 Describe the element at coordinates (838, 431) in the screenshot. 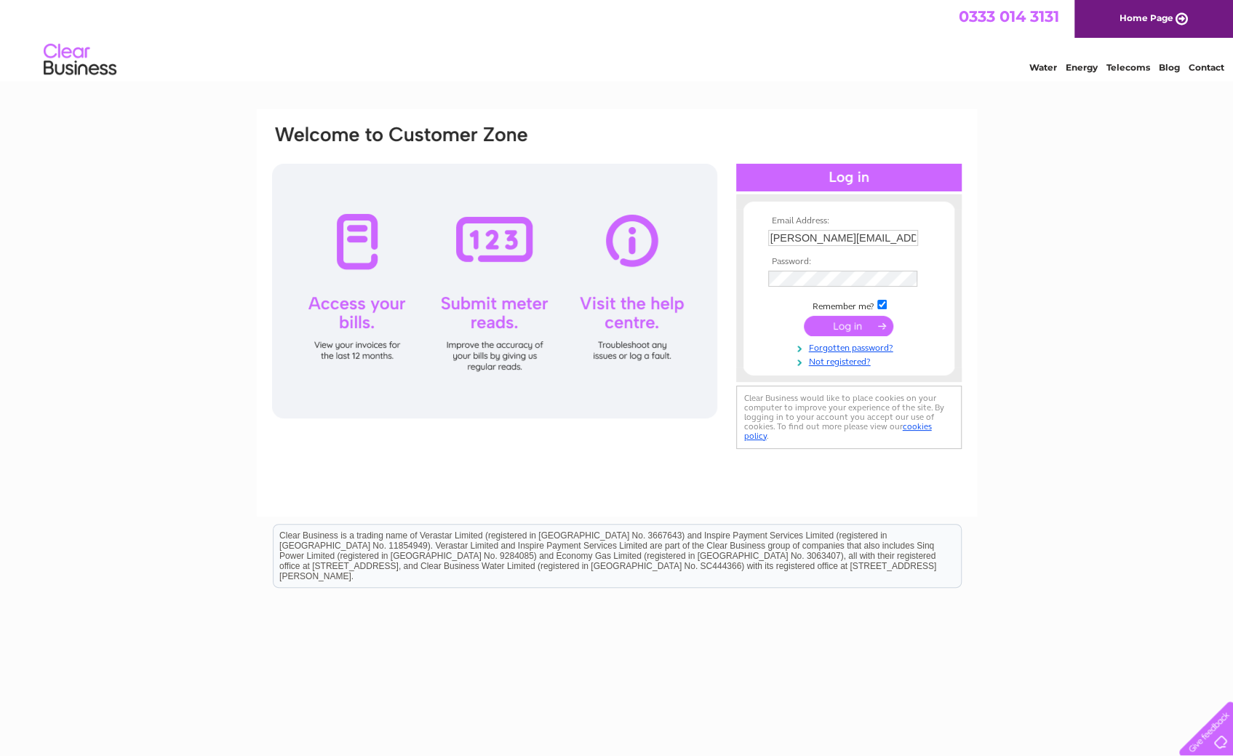

I see `a: cookies policy` at that location.